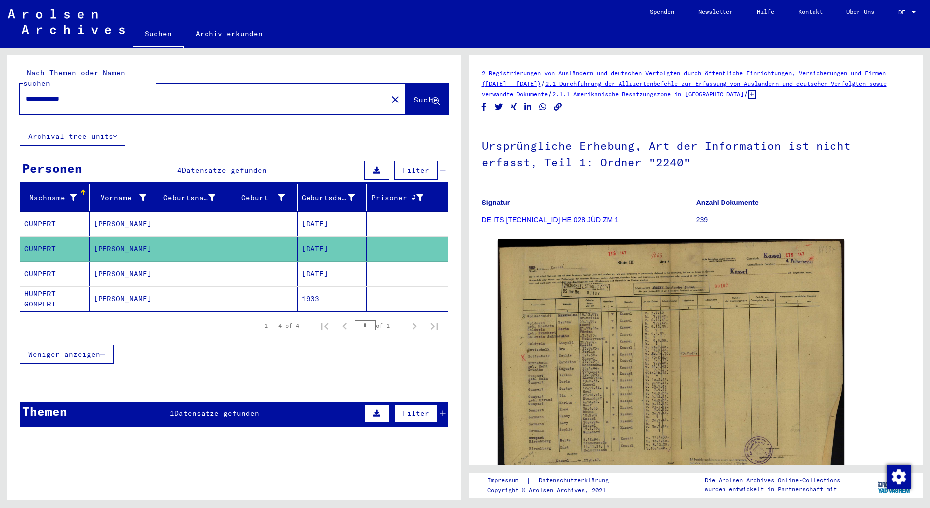  Describe the element at coordinates (543, 107) in the screenshot. I see `button: Share on WhatsApp` at that location.